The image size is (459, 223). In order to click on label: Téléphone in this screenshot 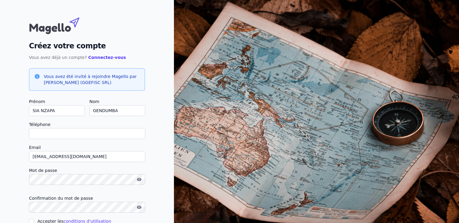, I will do `click(87, 124)`.